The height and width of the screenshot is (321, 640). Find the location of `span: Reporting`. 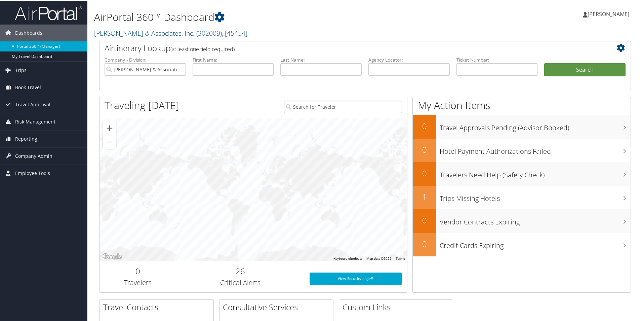

span: Reporting is located at coordinates (26, 138).